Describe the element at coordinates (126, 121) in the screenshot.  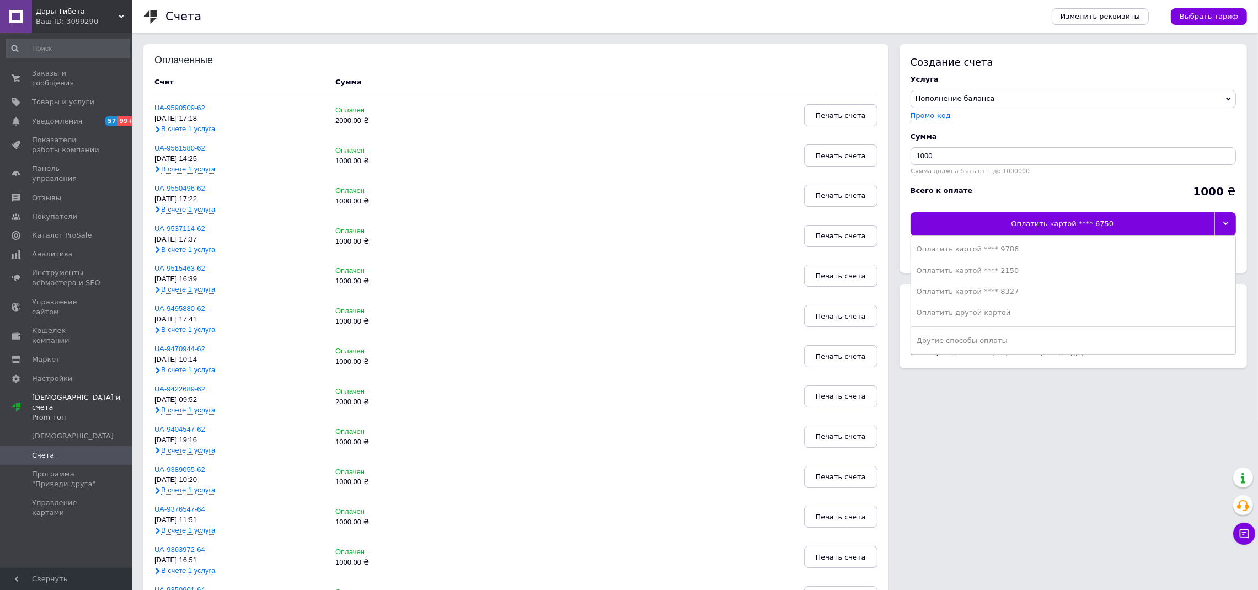
I see `span: 99+` at that location.